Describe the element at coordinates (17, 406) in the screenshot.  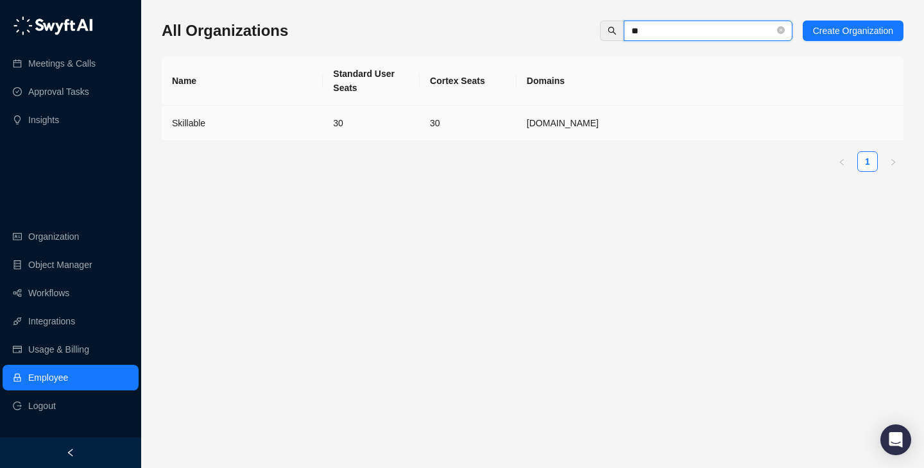
I see `span: logout` at that location.